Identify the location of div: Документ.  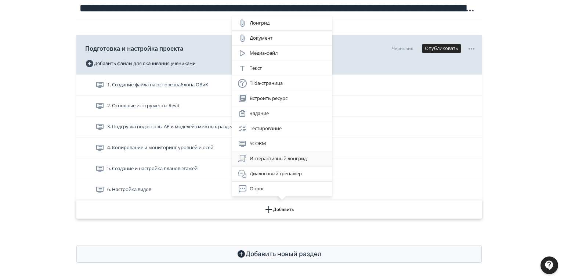
(282, 38).